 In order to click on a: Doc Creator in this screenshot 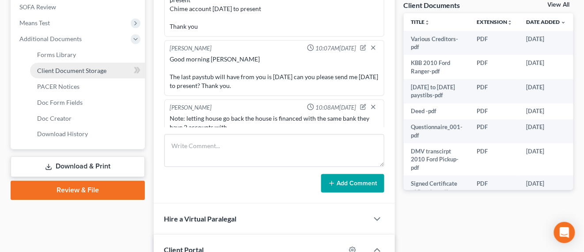, I will do `click(87, 118)`.